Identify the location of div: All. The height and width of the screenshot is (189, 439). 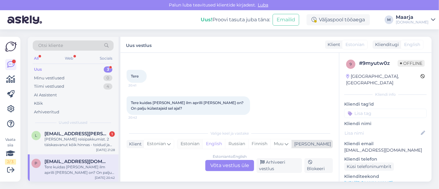
(36, 58).